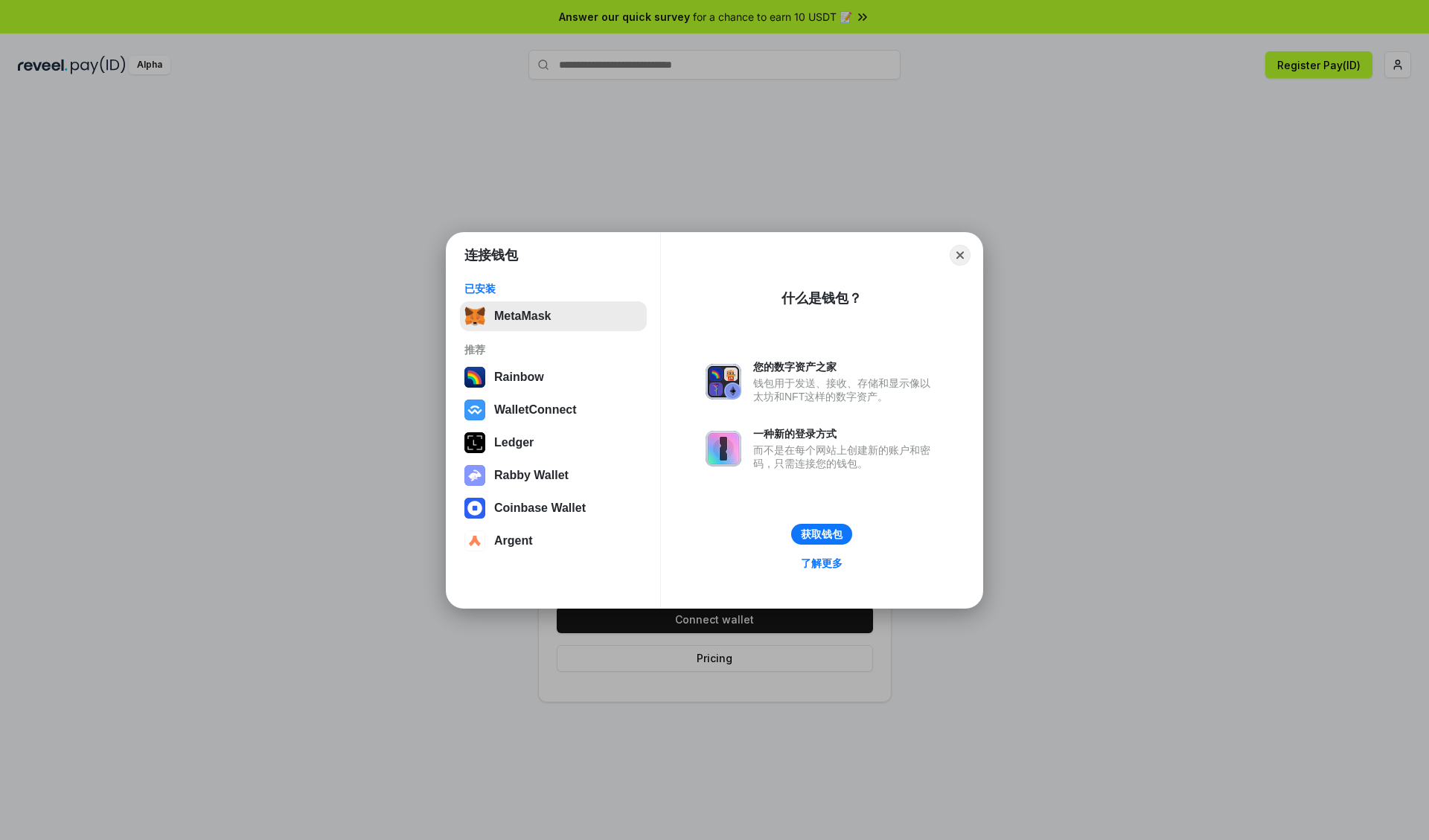  Describe the element at coordinates (532, 476) in the screenshot. I see `div: Rabby Wallet` at that location.